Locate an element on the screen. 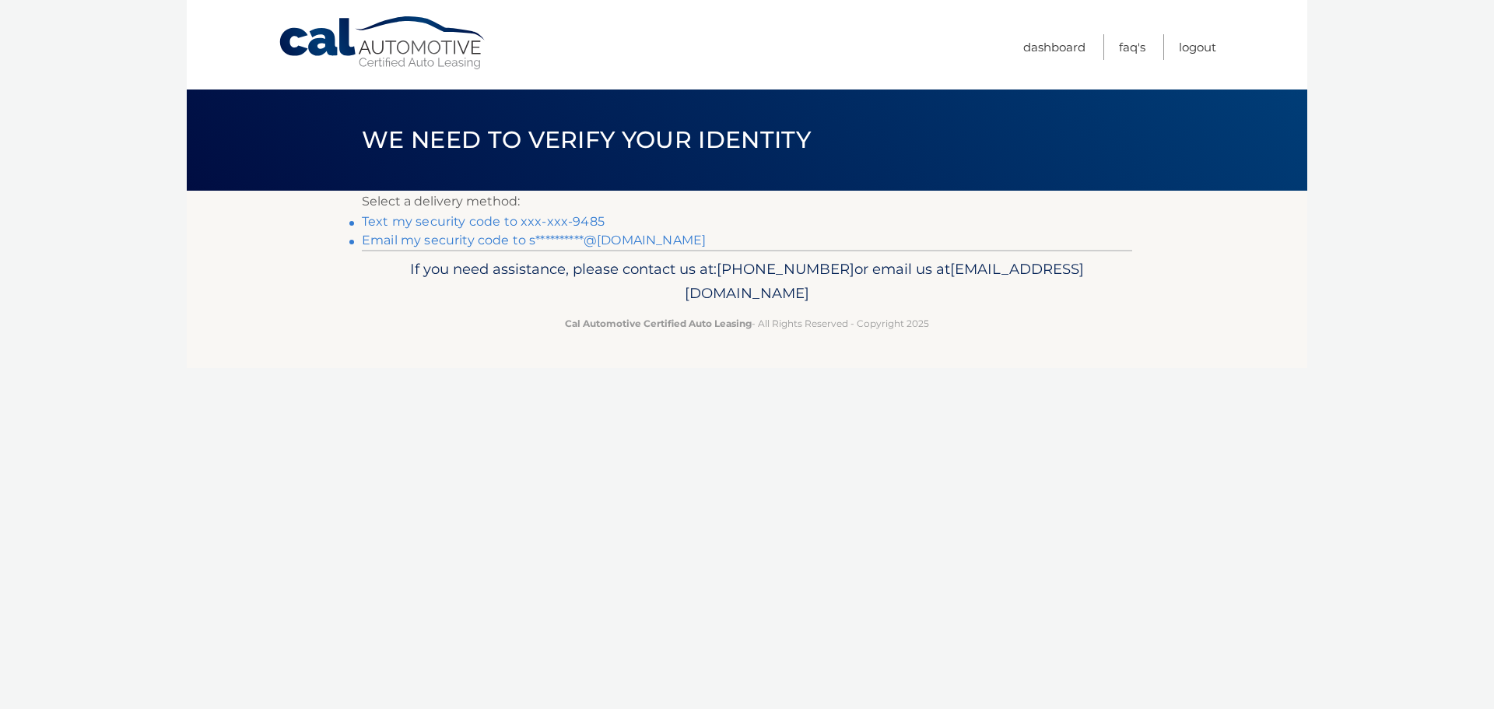 This screenshot has height=709, width=1494. p: Select a delivery method: is located at coordinates (747, 202).